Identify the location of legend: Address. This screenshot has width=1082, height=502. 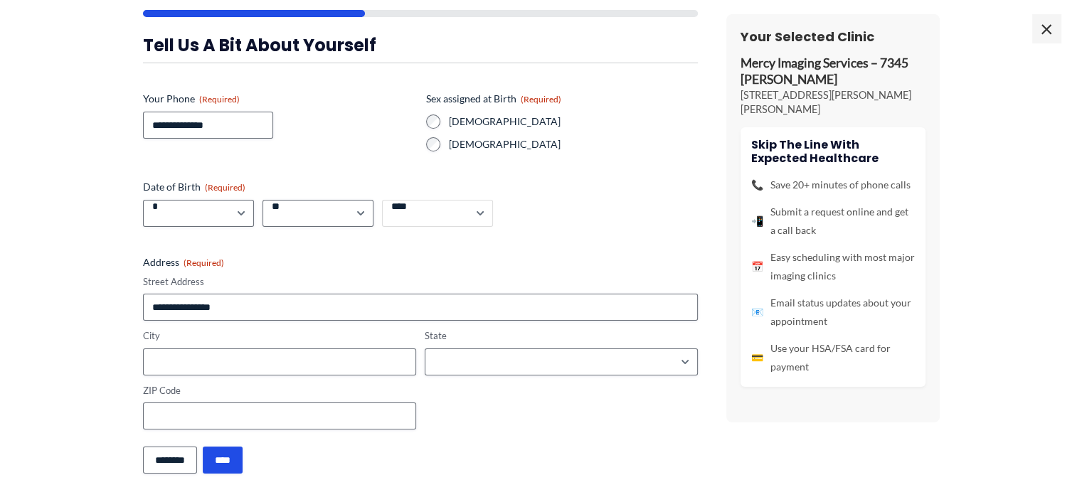
(184, 262).